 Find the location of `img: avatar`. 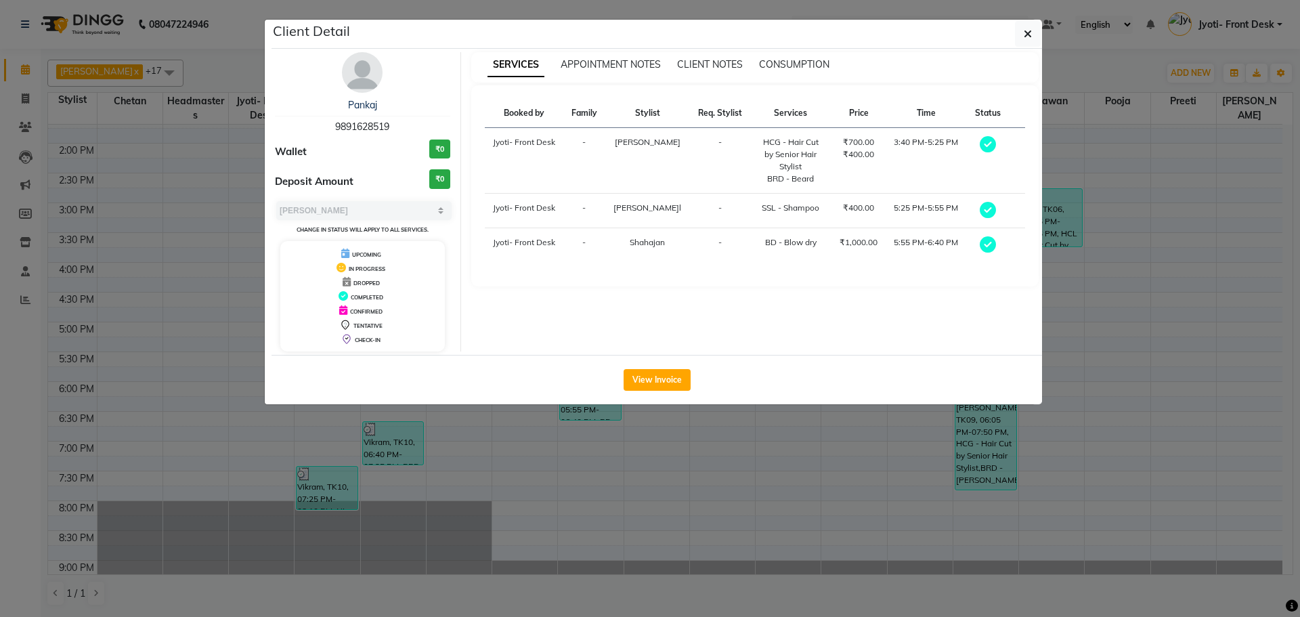

img: avatar is located at coordinates (362, 72).